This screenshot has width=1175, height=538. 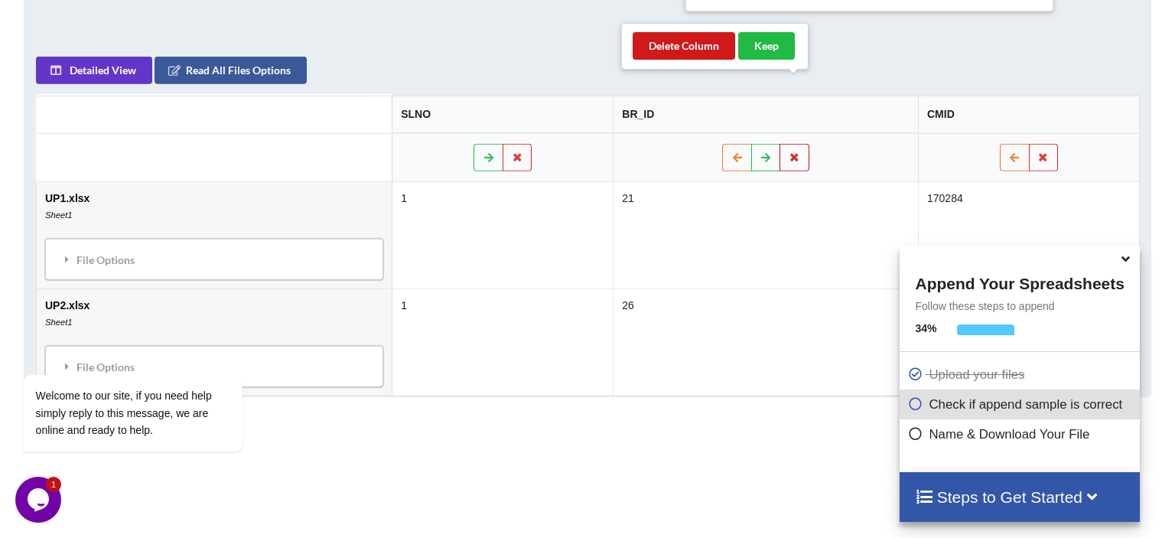 What do you see at coordinates (1019, 306) in the screenshot?
I see `p: Follow these steps to append` at bounding box center [1019, 306].